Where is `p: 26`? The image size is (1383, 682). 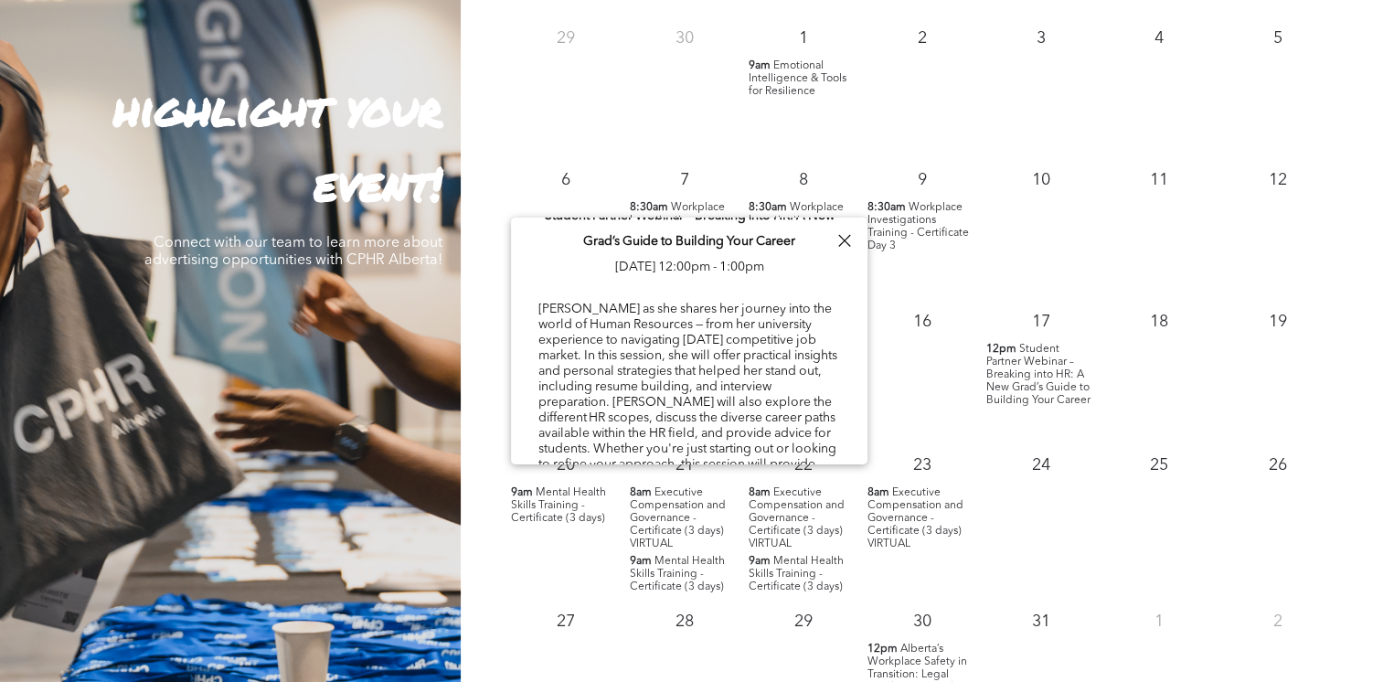 p: 26 is located at coordinates (1278, 465).